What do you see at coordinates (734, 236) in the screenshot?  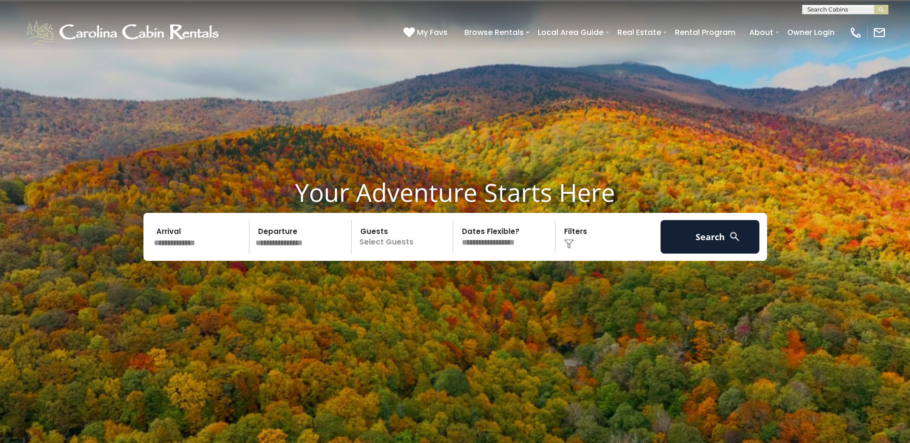 I see `img: search-regular-white.png` at bounding box center [734, 236].